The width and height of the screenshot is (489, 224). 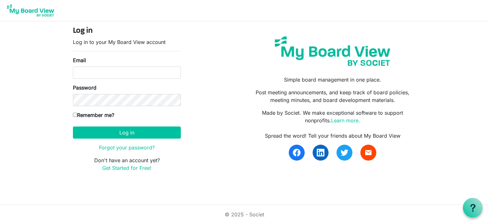 What do you see at coordinates (127, 133) in the screenshot?
I see `button: Log in` at bounding box center [127, 133].